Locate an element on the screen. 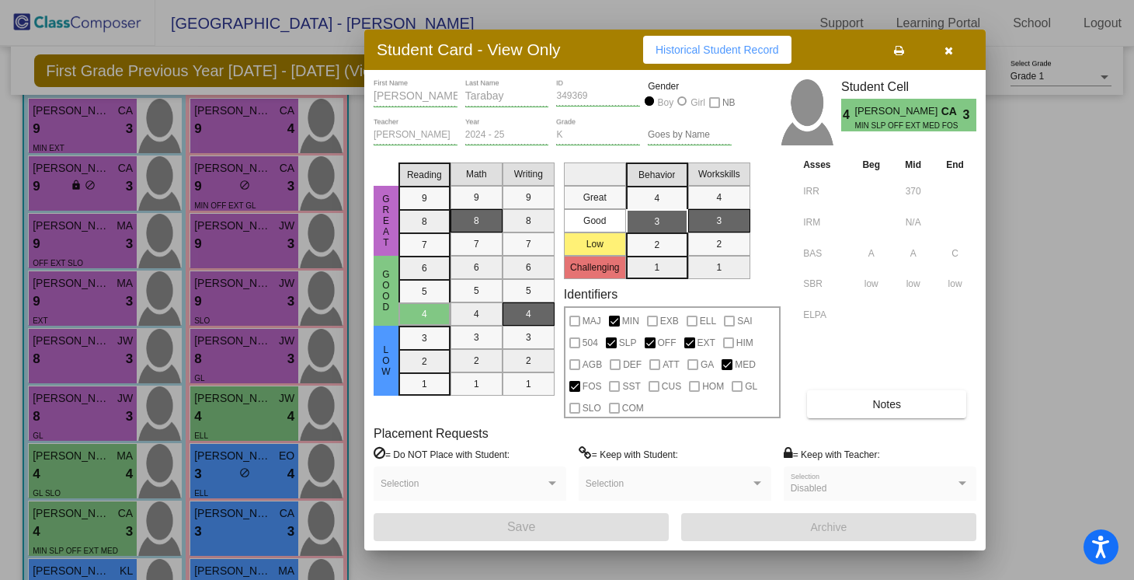  h3: Student Card - View Only is located at coordinates (468, 49).